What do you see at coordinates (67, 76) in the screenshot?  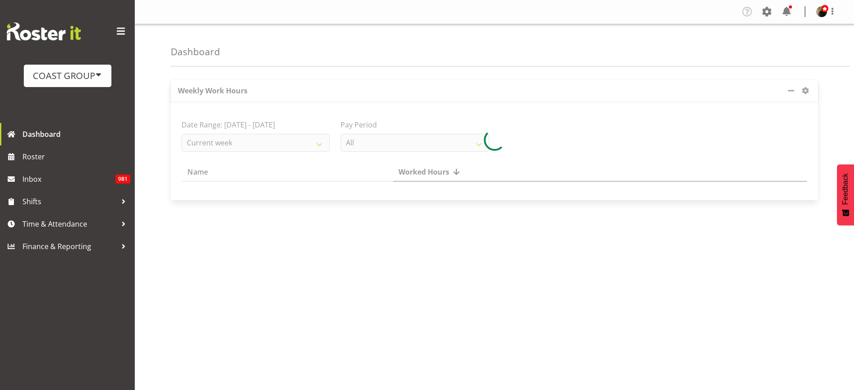 I see `div: COAST GROUP` at bounding box center [67, 76].